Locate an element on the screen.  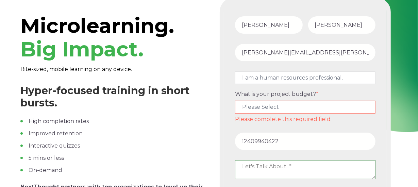
span: Microlearning. is located at coordinates (97, 37).